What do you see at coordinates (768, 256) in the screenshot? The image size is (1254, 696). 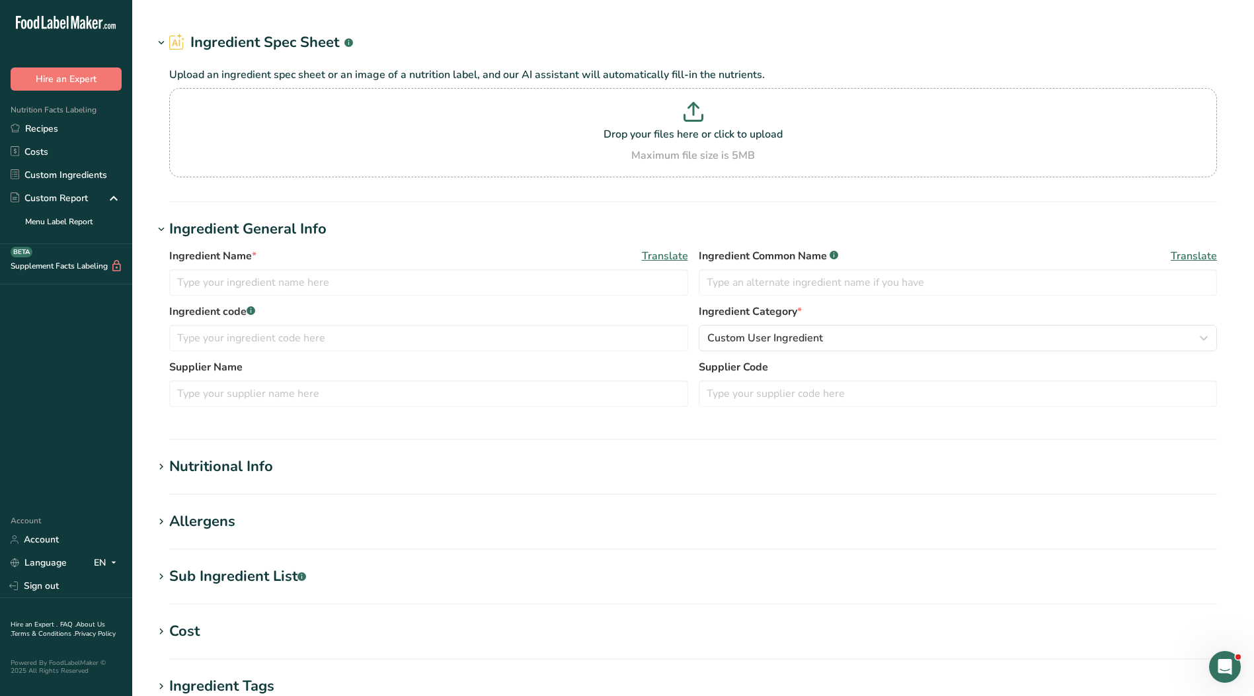 I see `span: Ingredient Common Name` at bounding box center [768, 256].